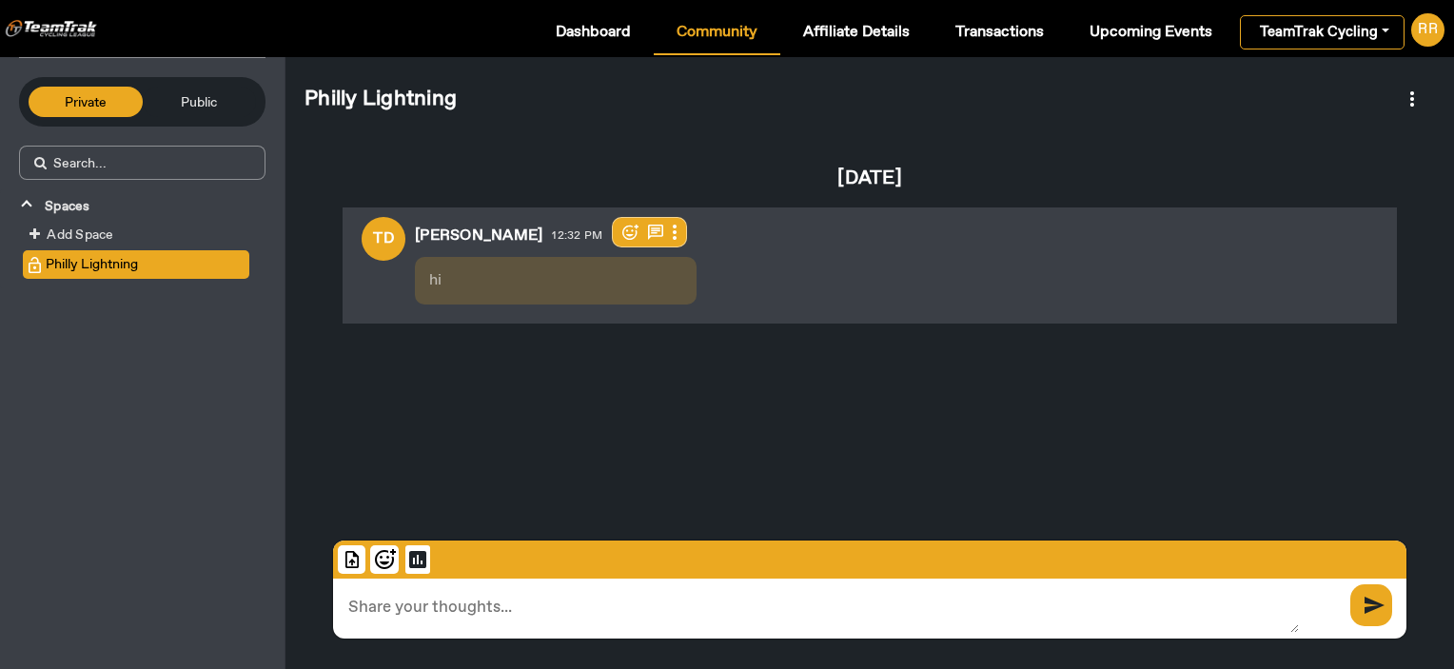  Describe the element at coordinates (383, 239) in the screenshot. I see `span: TD` at that location.